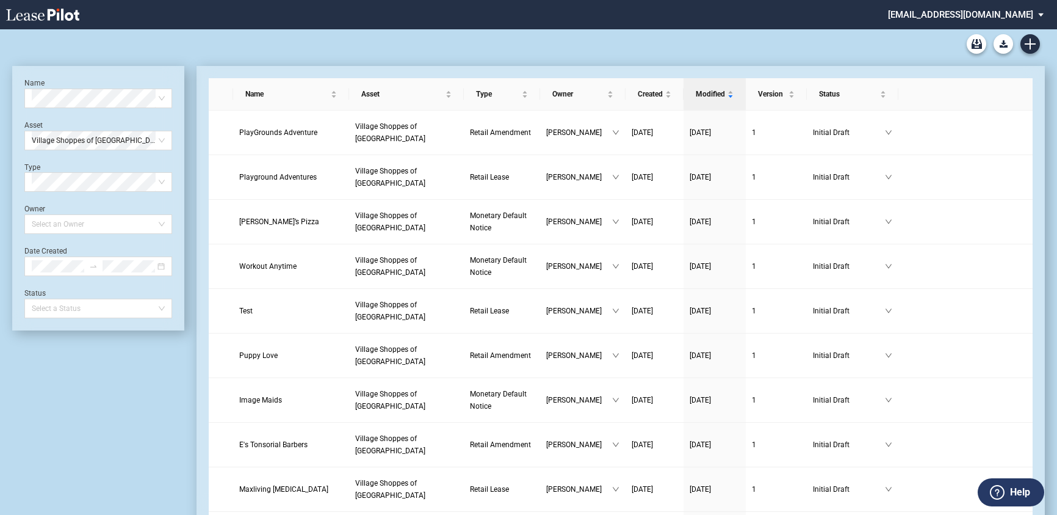 The image size is (1057, 515). What do you see at coordinates (402, 94) in the screenshot?
I see `span: Asset` at bounding box center [402, 94].